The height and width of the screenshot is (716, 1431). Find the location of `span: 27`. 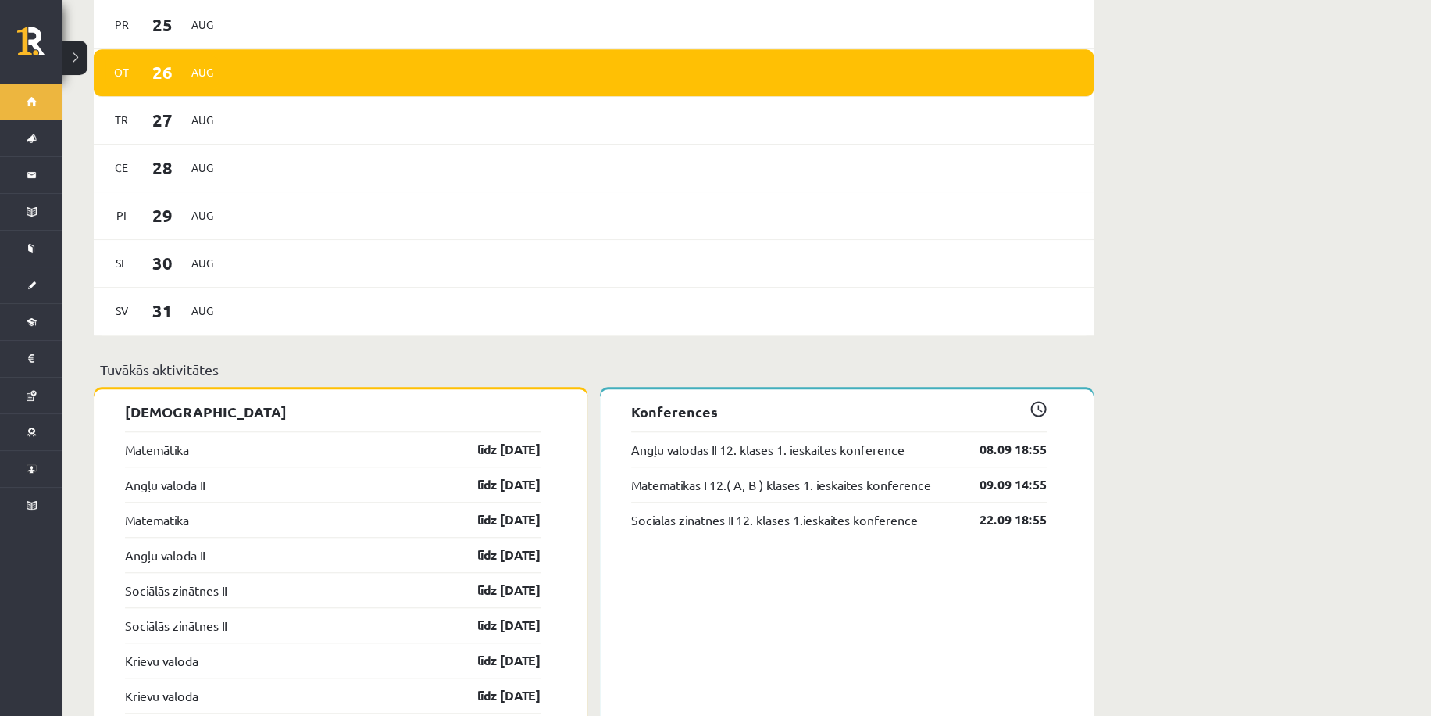

span: 27 is located at coordinates (162, 120).